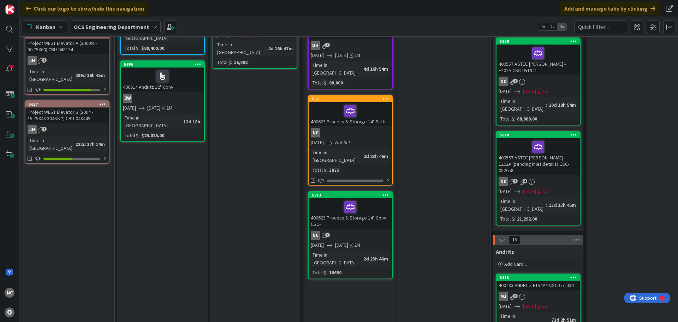 The image size is (678, 322). What do you see at coordinates (38, 158) in the screenshot?
I see `span: 3/6` at bounding box center [38, 158].